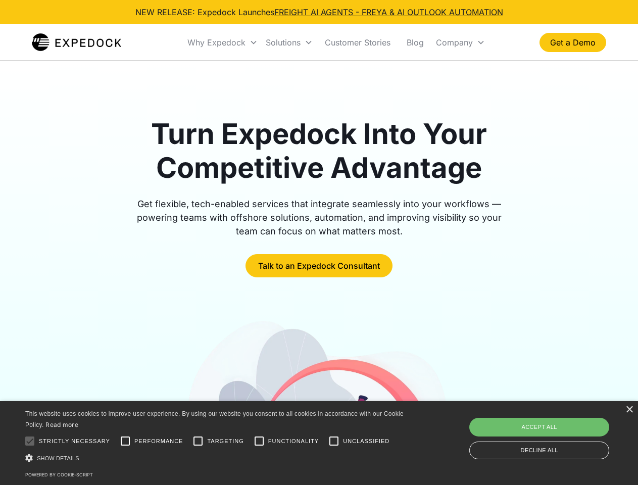 This screenshot has height=485, width=638. I want to click on a: Blog, so click(415, 42).